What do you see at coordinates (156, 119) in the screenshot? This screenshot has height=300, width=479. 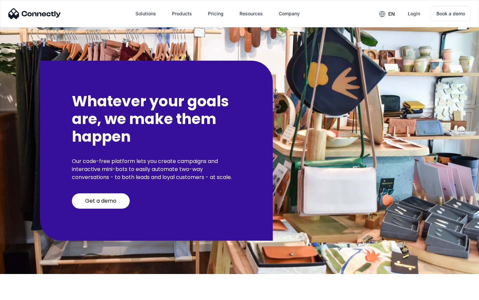 I see `h2: Whatever your goals are, we make them happen` at bounding box center [156, 119].